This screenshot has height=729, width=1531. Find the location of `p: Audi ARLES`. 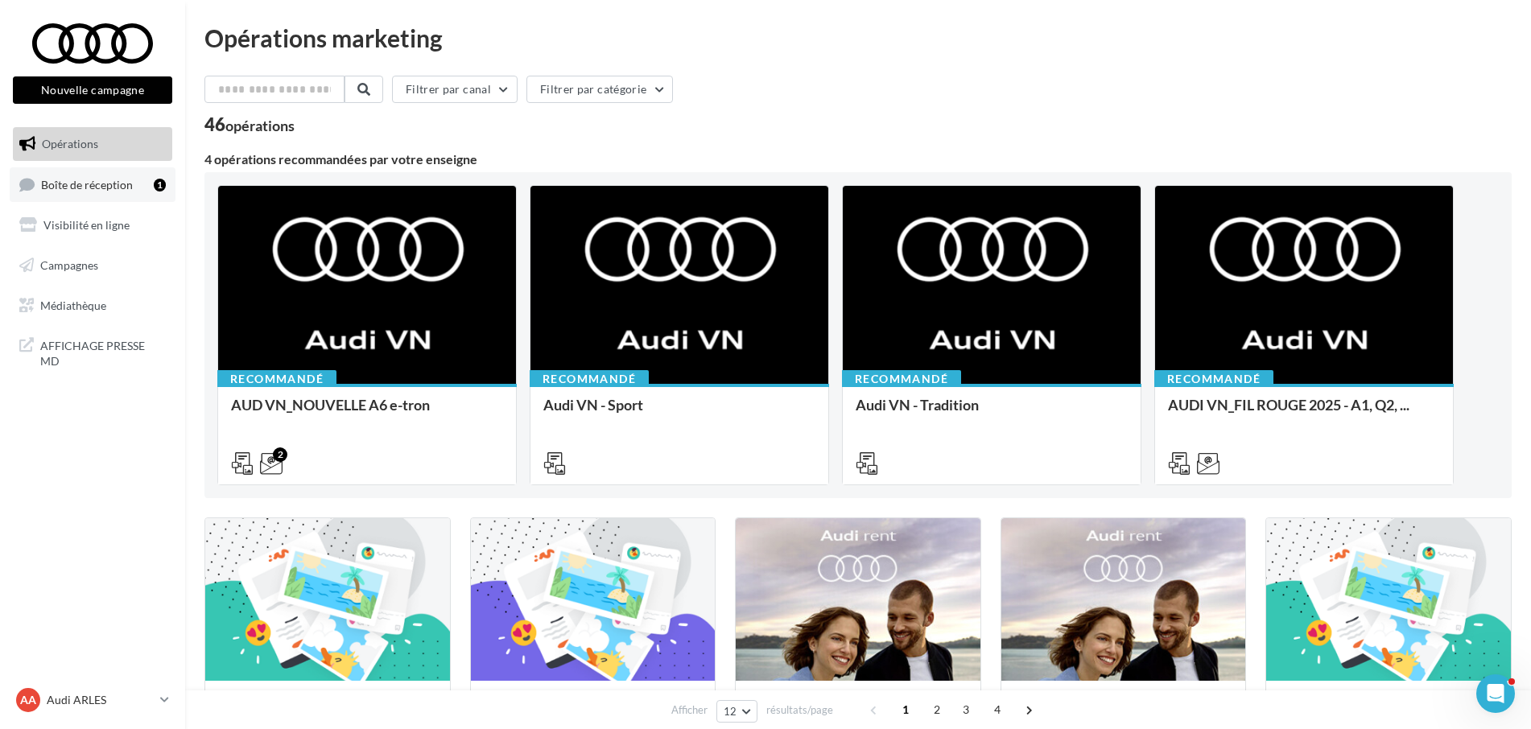

p: Audi ARLES is located at coordinates (100, 700).